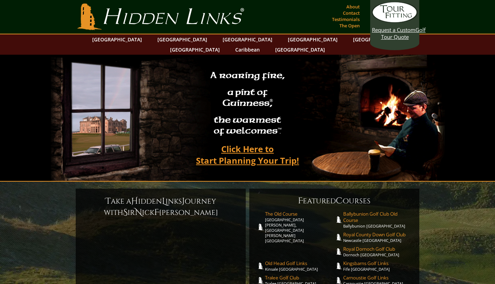  I want to click on h2: A roaring fire, a pint of Guinness , the warmest of welcomes™., so click(248, 104).